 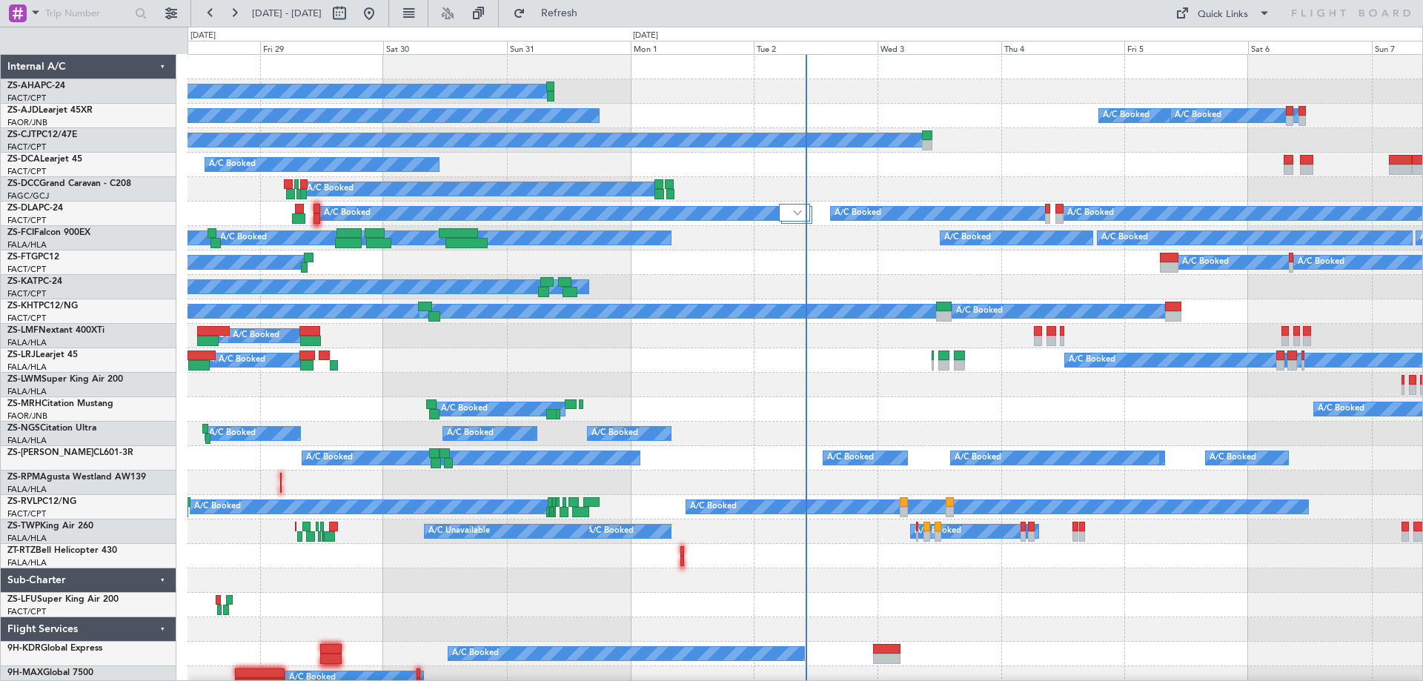 I want to click on span: ZS-CJT, so click(x=21, y=135).